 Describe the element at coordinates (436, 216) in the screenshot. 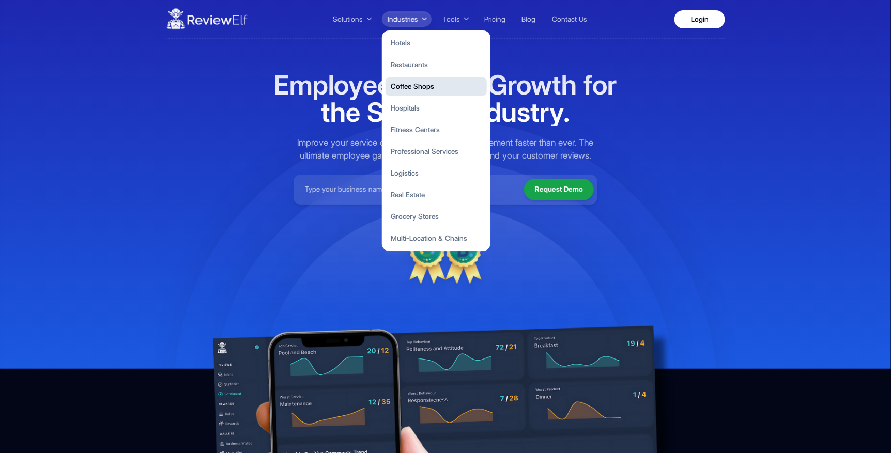

I see `a: Grocery Stores` at that location.